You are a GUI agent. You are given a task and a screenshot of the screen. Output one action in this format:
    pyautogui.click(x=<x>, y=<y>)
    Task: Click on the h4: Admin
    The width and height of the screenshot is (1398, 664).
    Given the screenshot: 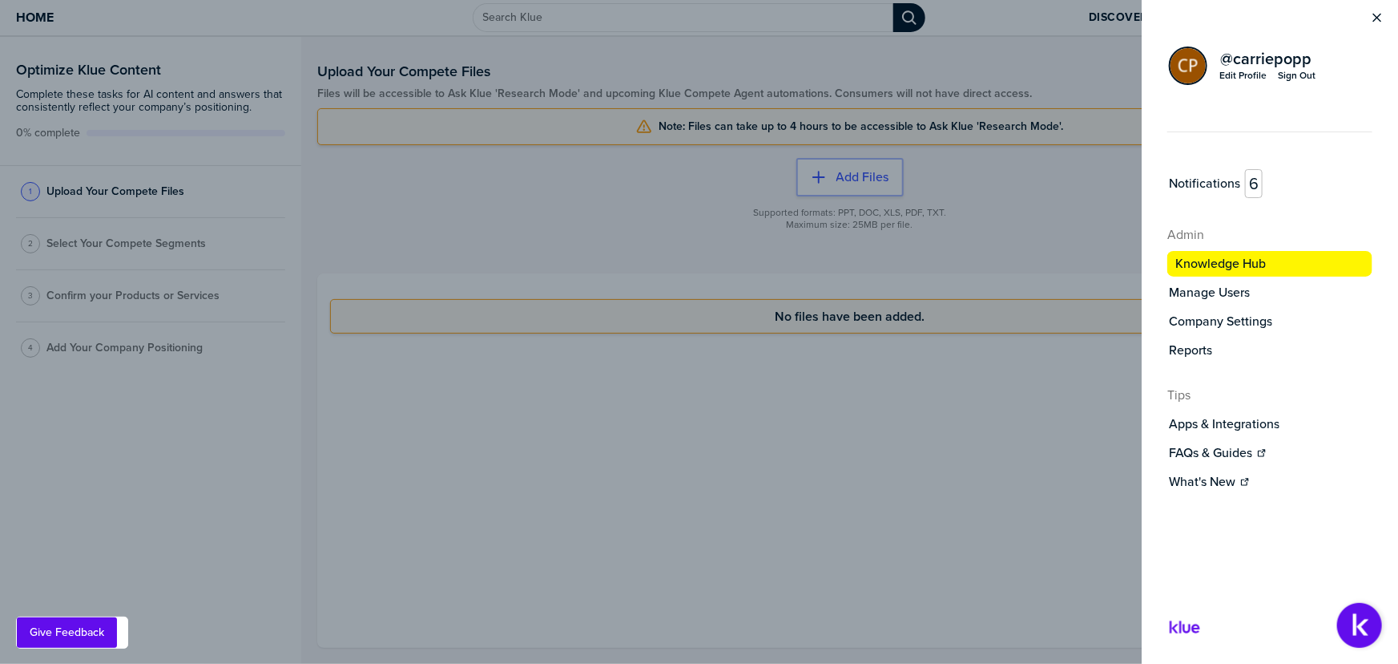 What is the action you would take?
    pyautogui.click(x=1270, y=235)
    